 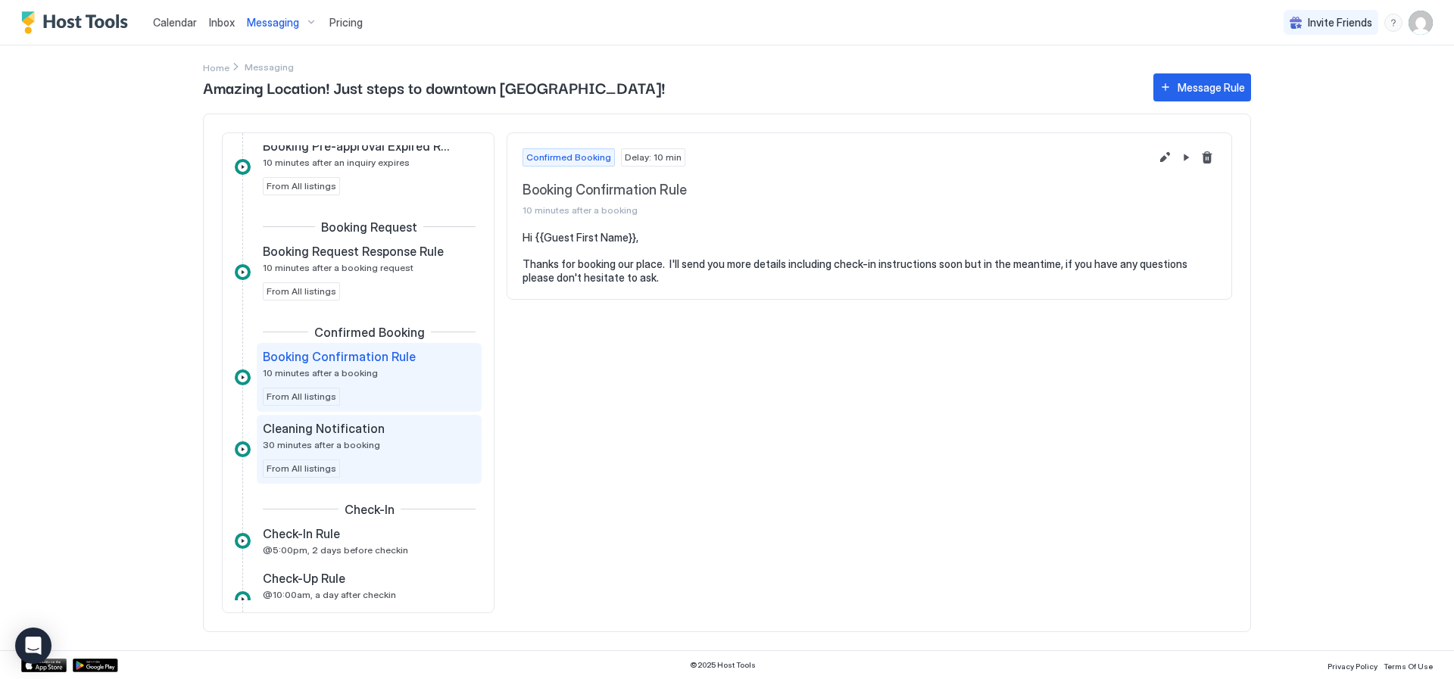 I want to click on a: App Store, so click(x=44, y=666).